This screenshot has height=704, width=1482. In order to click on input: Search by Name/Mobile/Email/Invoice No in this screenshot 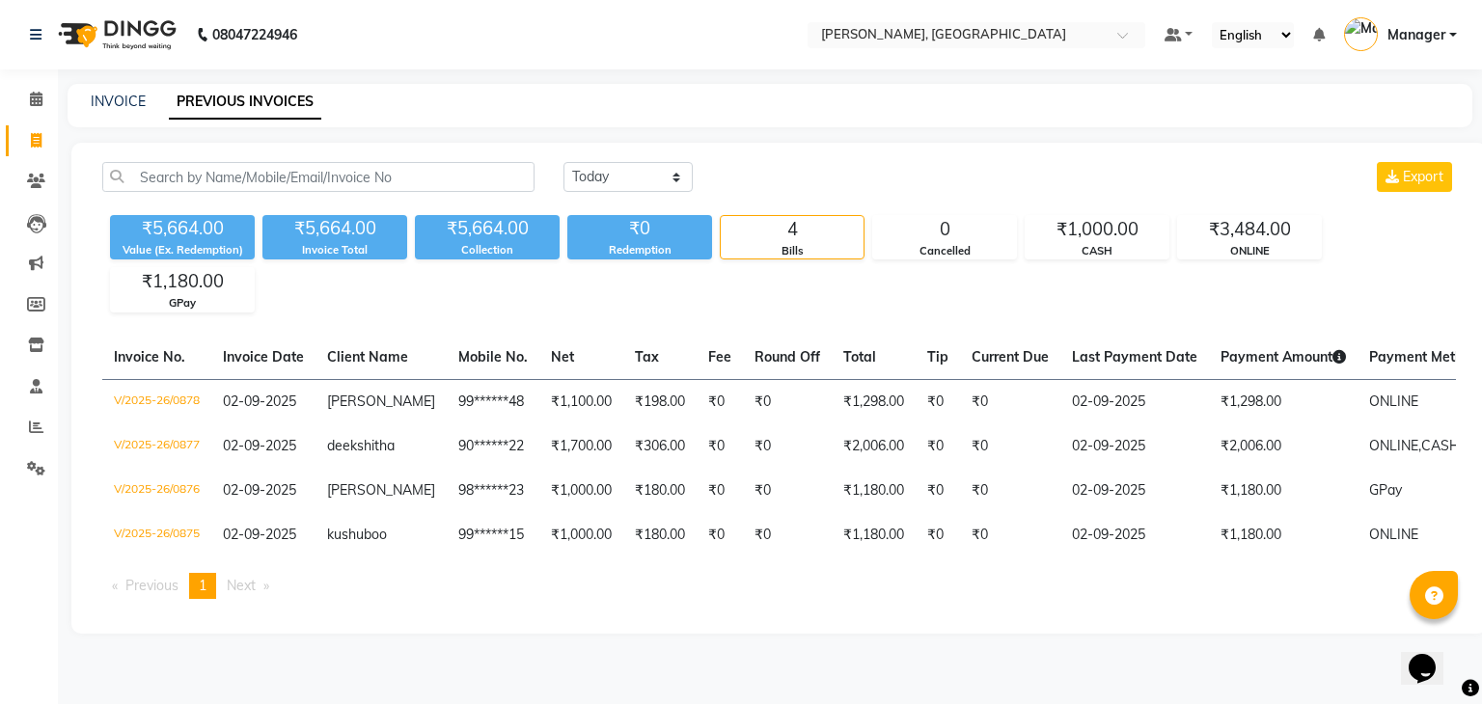, I will do `click(318, 177)`.